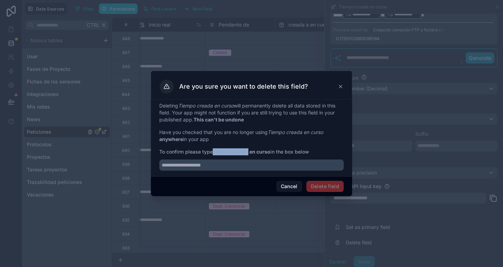 Image resolution: width=503 pixels, height=267 pixels. Describe the element at coordinates (244, 87) in the screenshot. I see `h3: Are you sure you want to delete this field?` at that location.